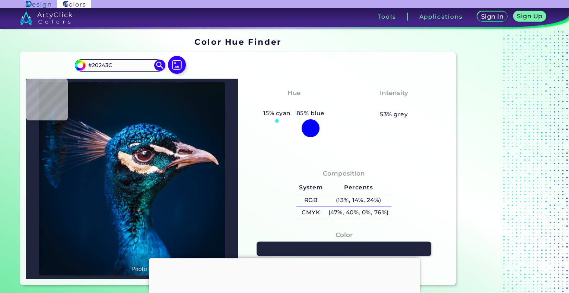 Image resolution: width=569 pixels, height=293 pixels. What do you see at coordinates (294, 104) in the screenshot?
I see `h3: Tealish Blue` at bounding box center [294, 104].